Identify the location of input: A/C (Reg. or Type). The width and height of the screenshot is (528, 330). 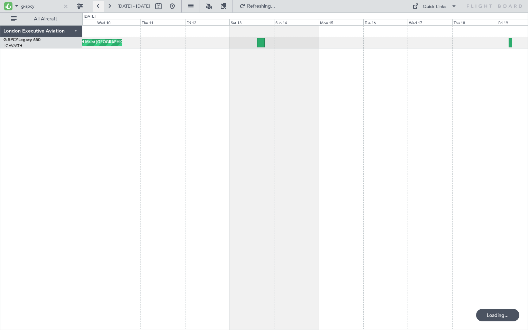
(41, 6).